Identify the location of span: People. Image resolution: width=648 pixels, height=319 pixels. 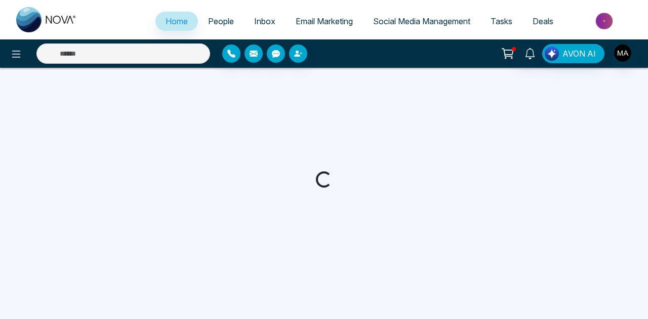
(221, 21).